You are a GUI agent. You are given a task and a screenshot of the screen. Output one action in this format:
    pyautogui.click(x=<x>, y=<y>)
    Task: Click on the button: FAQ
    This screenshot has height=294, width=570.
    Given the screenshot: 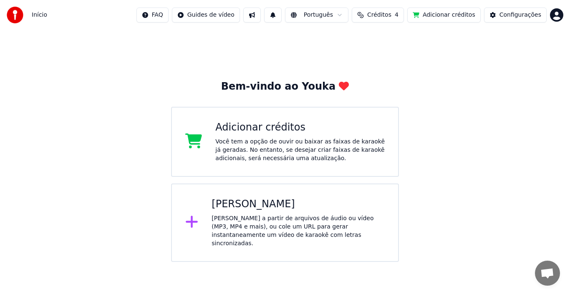 What is the action you would take?
    pyautogui.click(x=152, y=15)
    